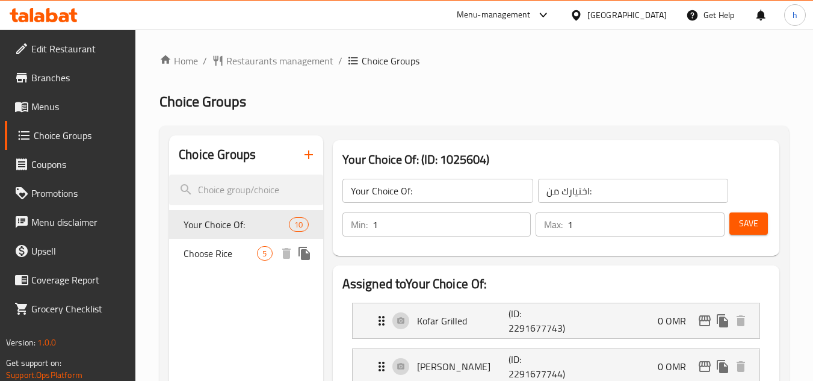 This screenshot has height=381, width=813. Describe the element at coordinates (556, 284) in the screenshot. I see `h2: Assigned to Your Choice Of:` at that location.